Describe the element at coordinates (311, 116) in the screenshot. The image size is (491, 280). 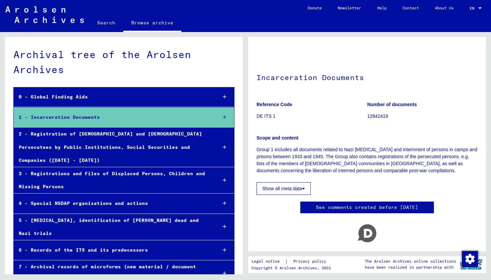
I see `p: DE ITS 1` at that location.